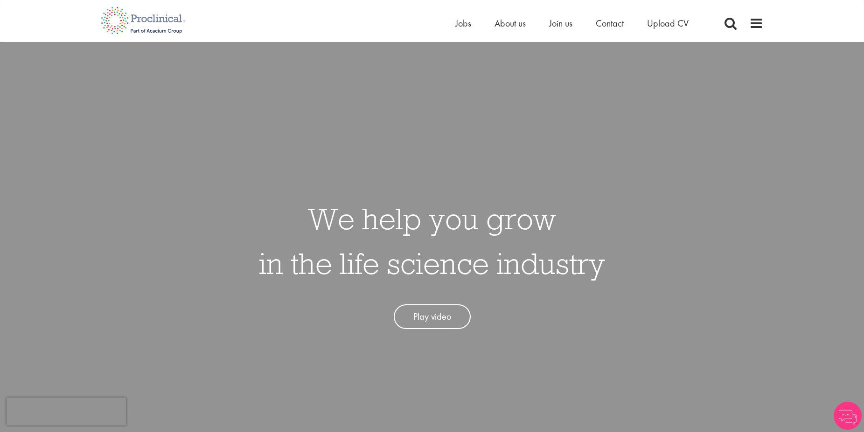  What do you see at coordinates (510, 23) in the screenshot?
I see `span: About us` at bounding box center [510, 23].